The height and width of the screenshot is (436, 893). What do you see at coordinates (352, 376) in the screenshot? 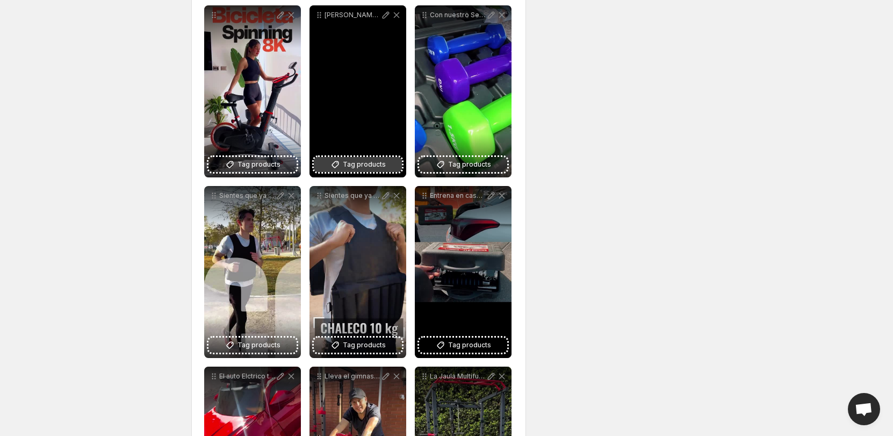
I see `p: Lleva el gimnasio a tu casa Con nuestra bicicleta de spinning entrena cardio quema caloras y fort...` at bounding box center [352, 376].